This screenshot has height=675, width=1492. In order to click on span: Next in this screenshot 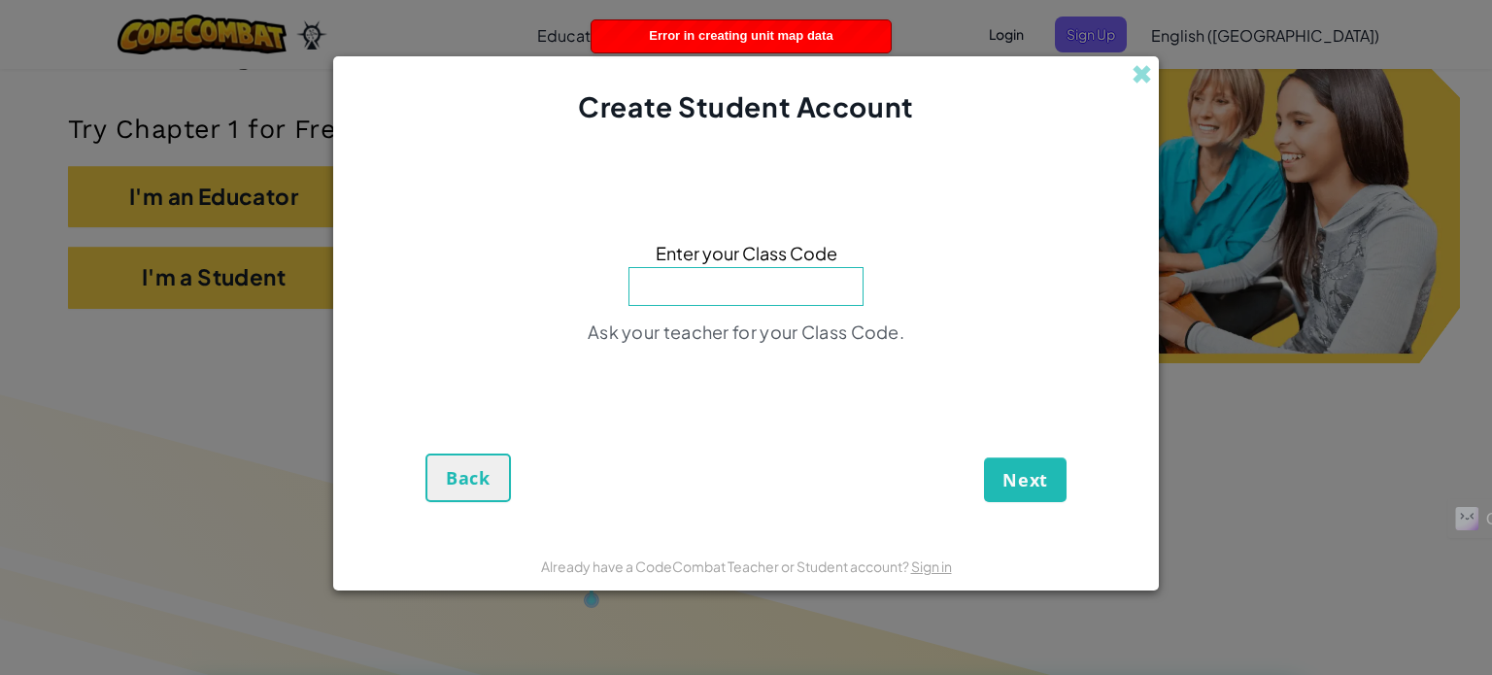, I will do `click(1025, 480)`.